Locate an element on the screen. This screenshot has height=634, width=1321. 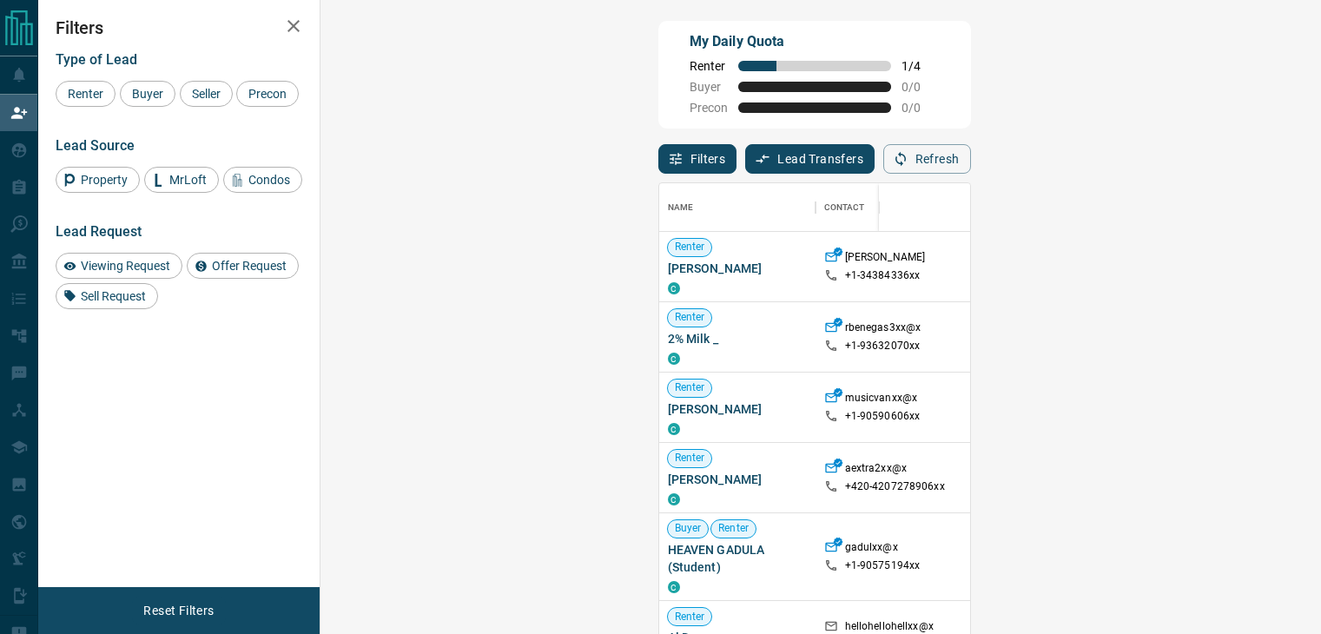
p: +1- 90575194xx is located at coordinates (882, 565).